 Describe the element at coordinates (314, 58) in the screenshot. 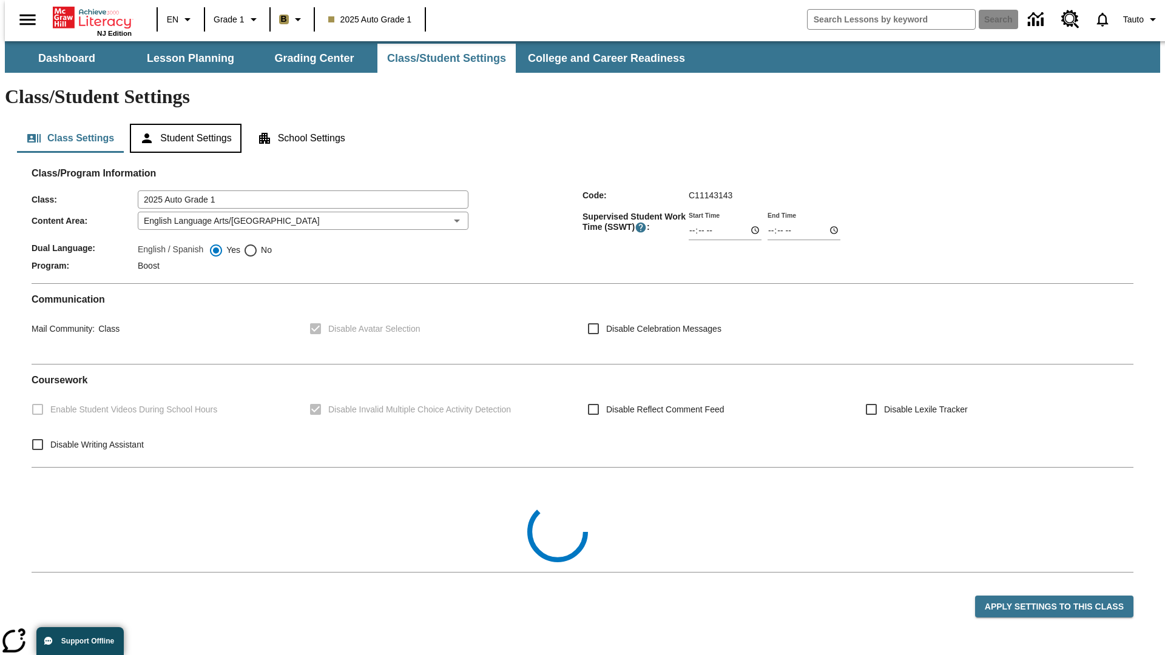

I see `button: Grading Center` at that location.